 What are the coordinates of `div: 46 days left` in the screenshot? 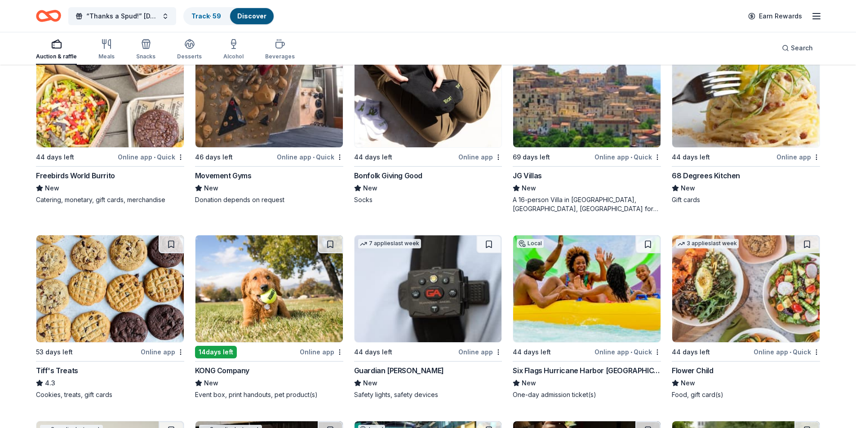 It's located at (214, 157).